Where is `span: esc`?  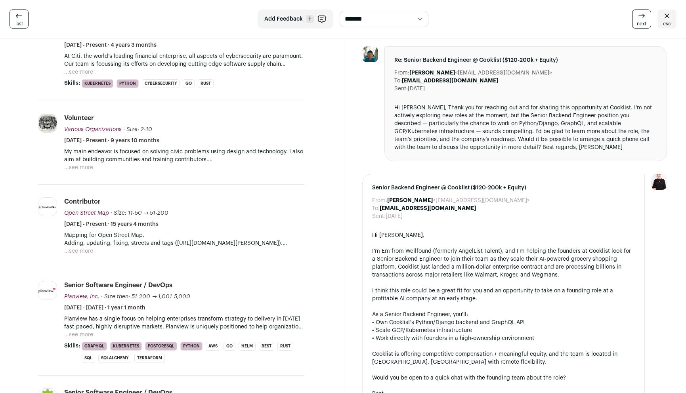
span: esc is located at coordinates (667, 24).